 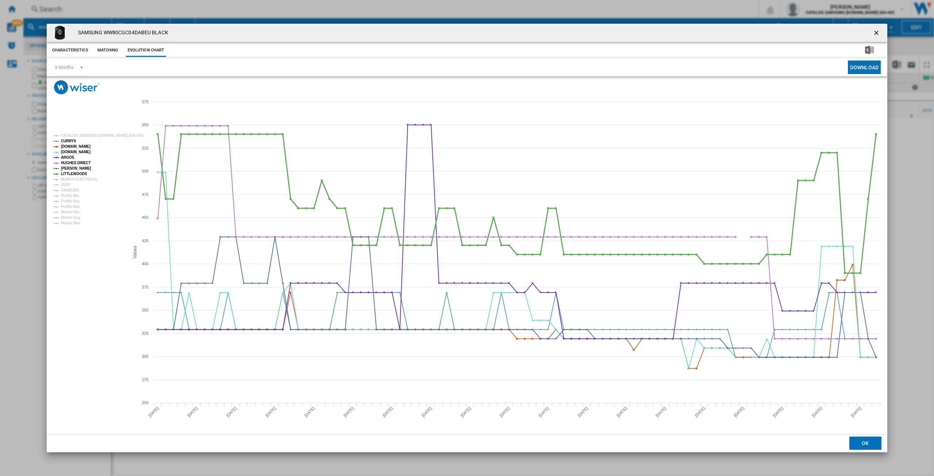 I want to click on tspan: 425, so click(x=145, y=241).